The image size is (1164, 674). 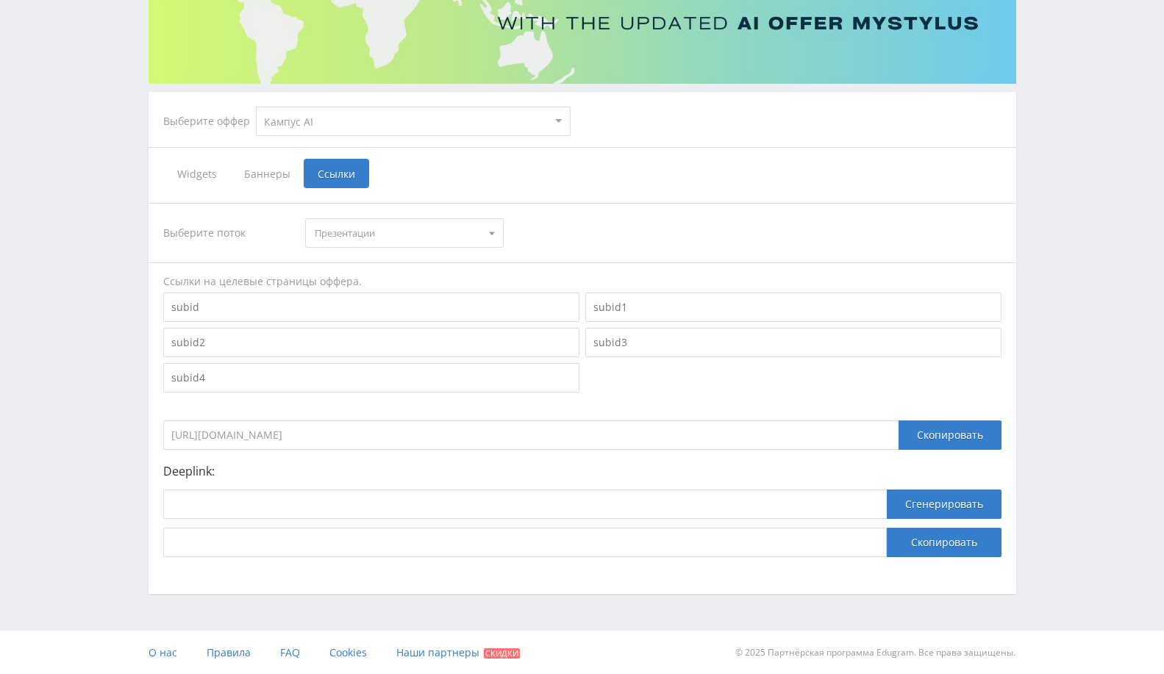 What do you see at coordinates (944, 504) in the screenshot?
I see `button: Сгенерировать` at bounding box center [944, 504].